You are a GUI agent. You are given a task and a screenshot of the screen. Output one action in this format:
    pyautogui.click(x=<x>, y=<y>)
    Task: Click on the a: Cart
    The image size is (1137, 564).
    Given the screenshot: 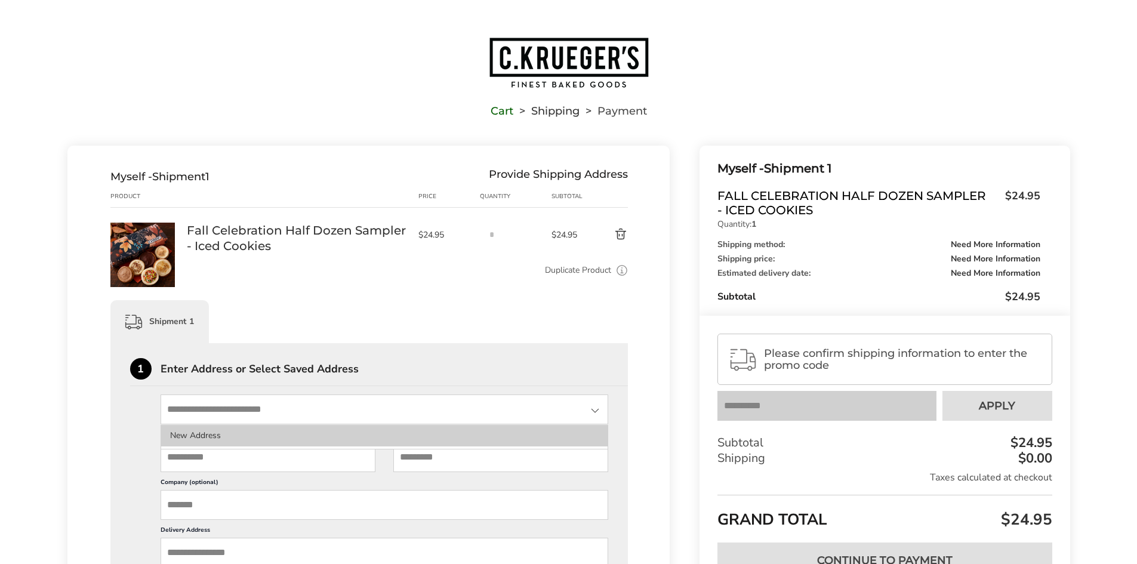 What is the action you would take?
    pyautogui.click(x=502, y=111)
    